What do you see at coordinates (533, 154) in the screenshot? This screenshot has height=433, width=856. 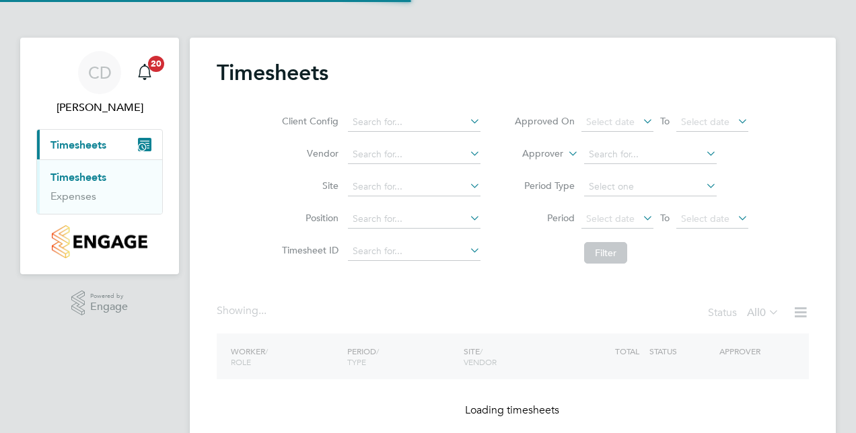 I see `label: Approver` at bounding box center [533, 154].